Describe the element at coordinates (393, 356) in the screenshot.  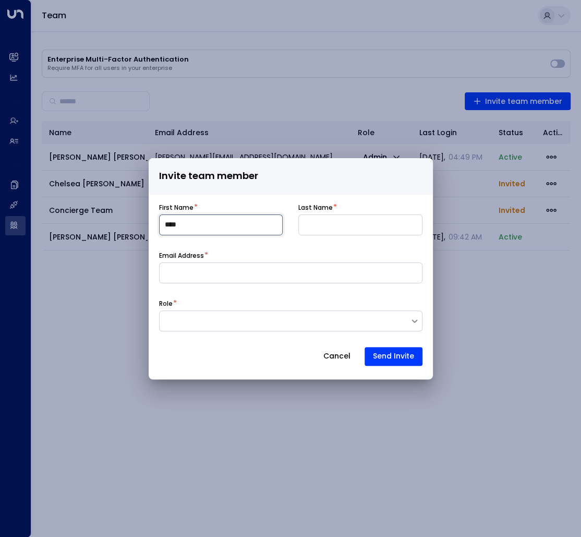
I see `button: Send Invite` at that location.